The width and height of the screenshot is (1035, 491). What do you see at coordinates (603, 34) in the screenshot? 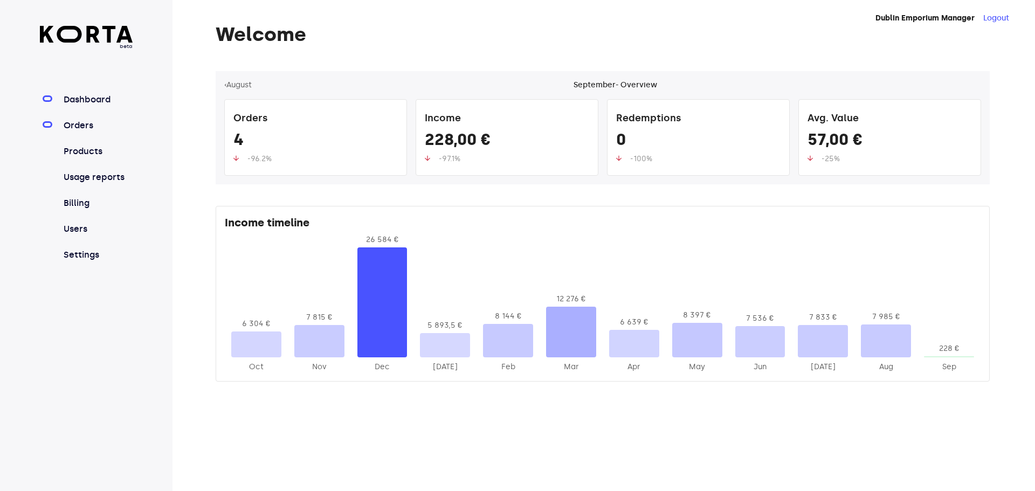
I see `h1: Welcome` at bounding box center [603, 34].